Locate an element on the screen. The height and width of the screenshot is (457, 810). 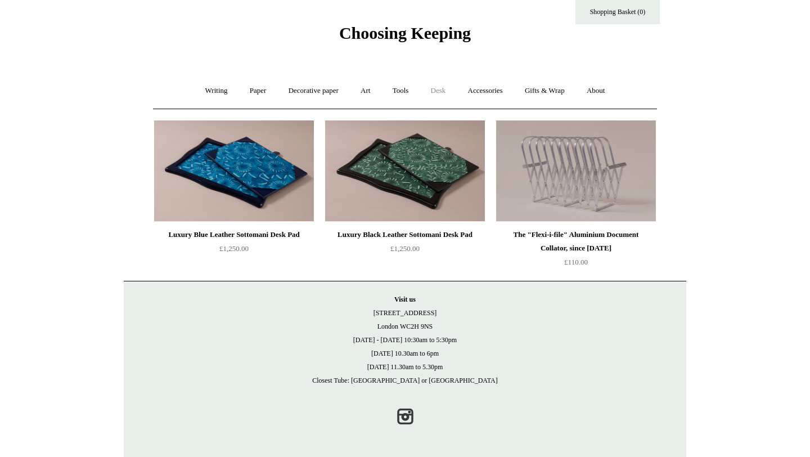
div: Luxury Blue Leather Sottomani Desk Pad is located at coordinates (234, 234).